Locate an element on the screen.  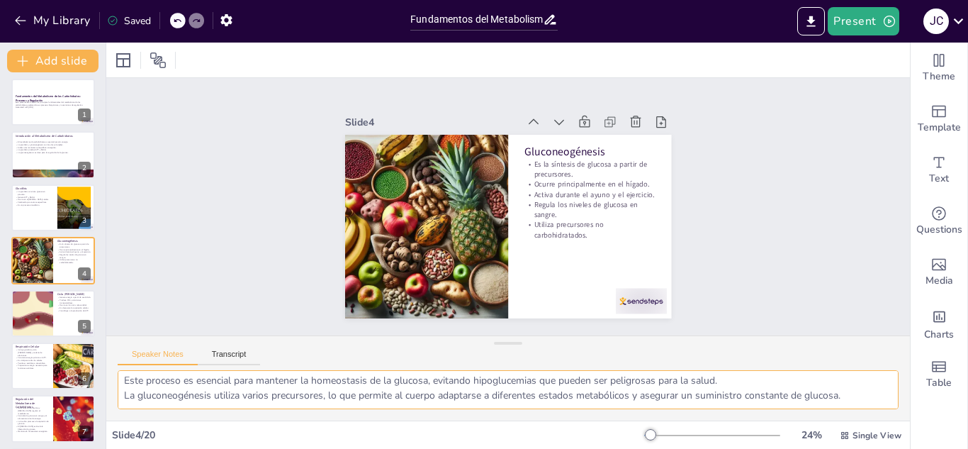
p: Respiración Celular is located at coordinates (32, 347).